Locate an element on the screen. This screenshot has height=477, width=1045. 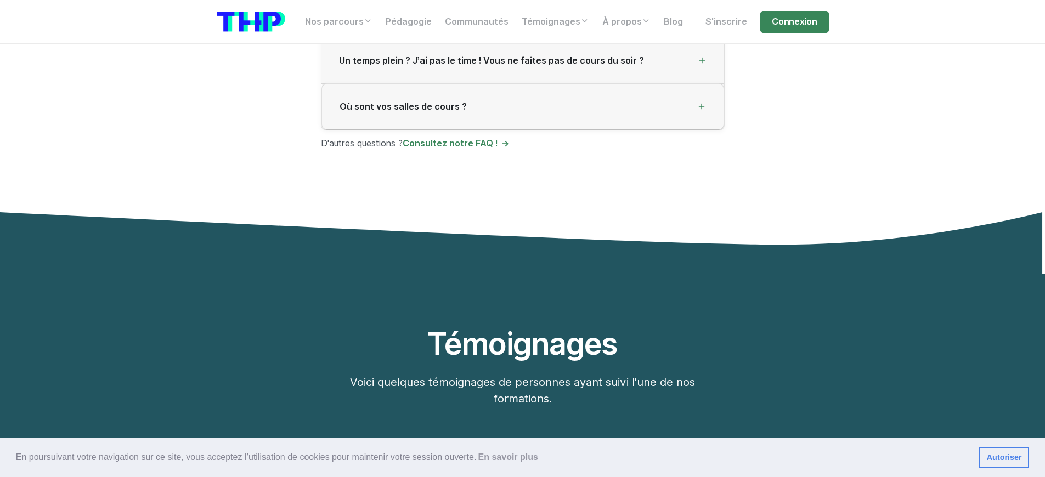
span: Un temps plein ? J’ai pas le time ! Vous ne faites pas de cours du soir ? is located at coordinates (491, 60).